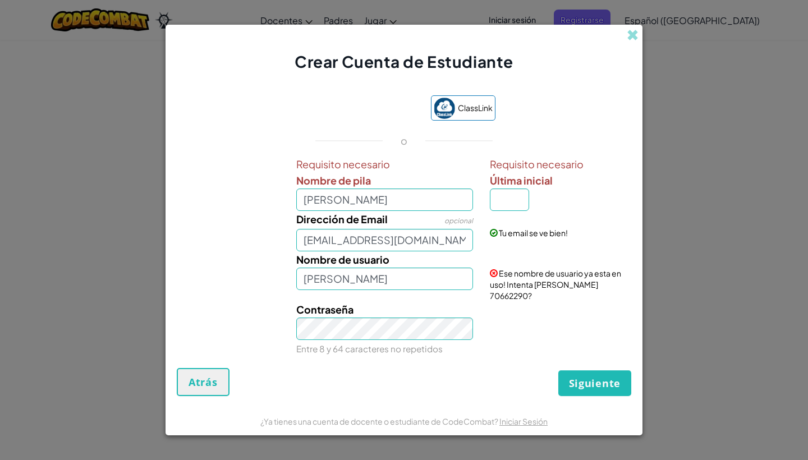 This screenshot has width=808, height=460. Describe the element at coordinates (203, 382) in the screenshot. I see `button: Atrás` at that location.